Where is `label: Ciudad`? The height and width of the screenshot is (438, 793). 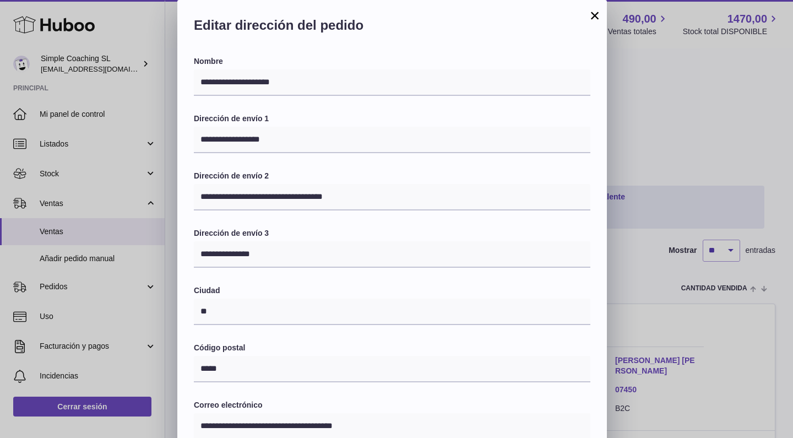
label: Ciudad is located at coordinates (392, 290).